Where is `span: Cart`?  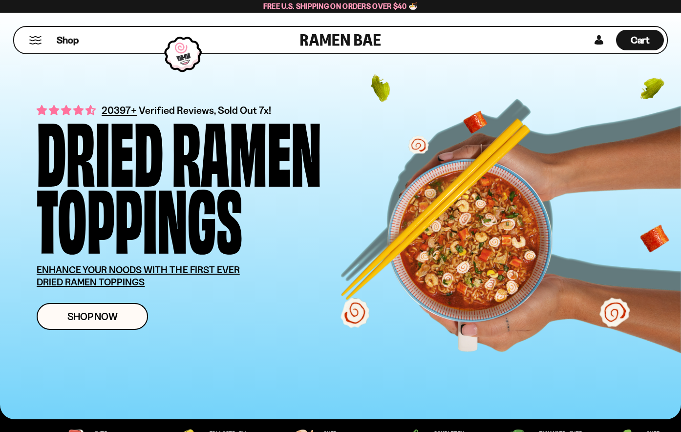
span: Cart is located at coordinates (640, 40).